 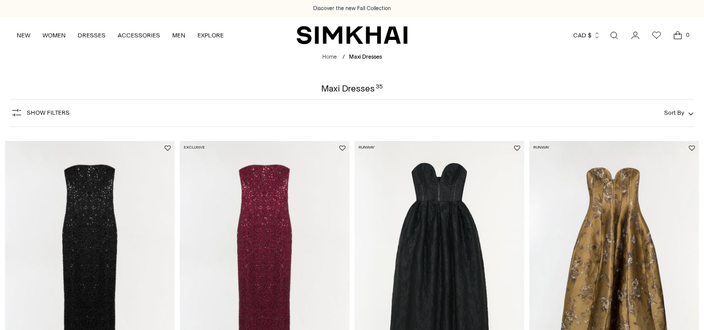 I want to click on a: Go to the account page, so click(x=636, y=35).